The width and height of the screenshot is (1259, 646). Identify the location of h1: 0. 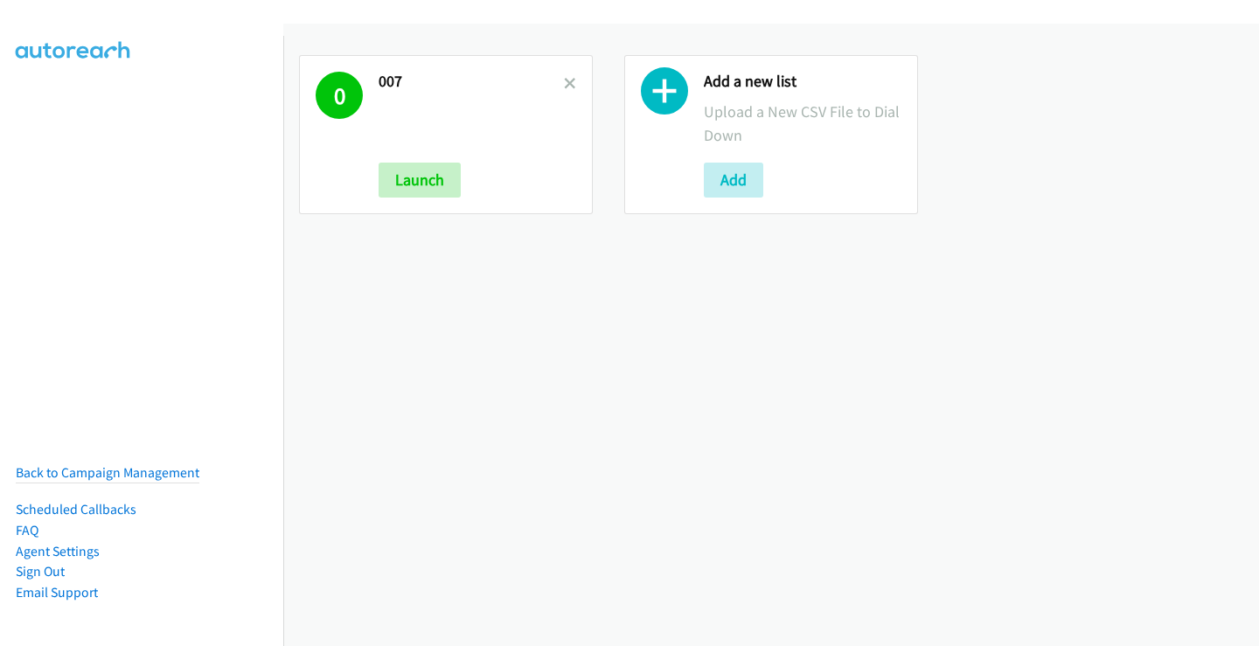
(339, 95).